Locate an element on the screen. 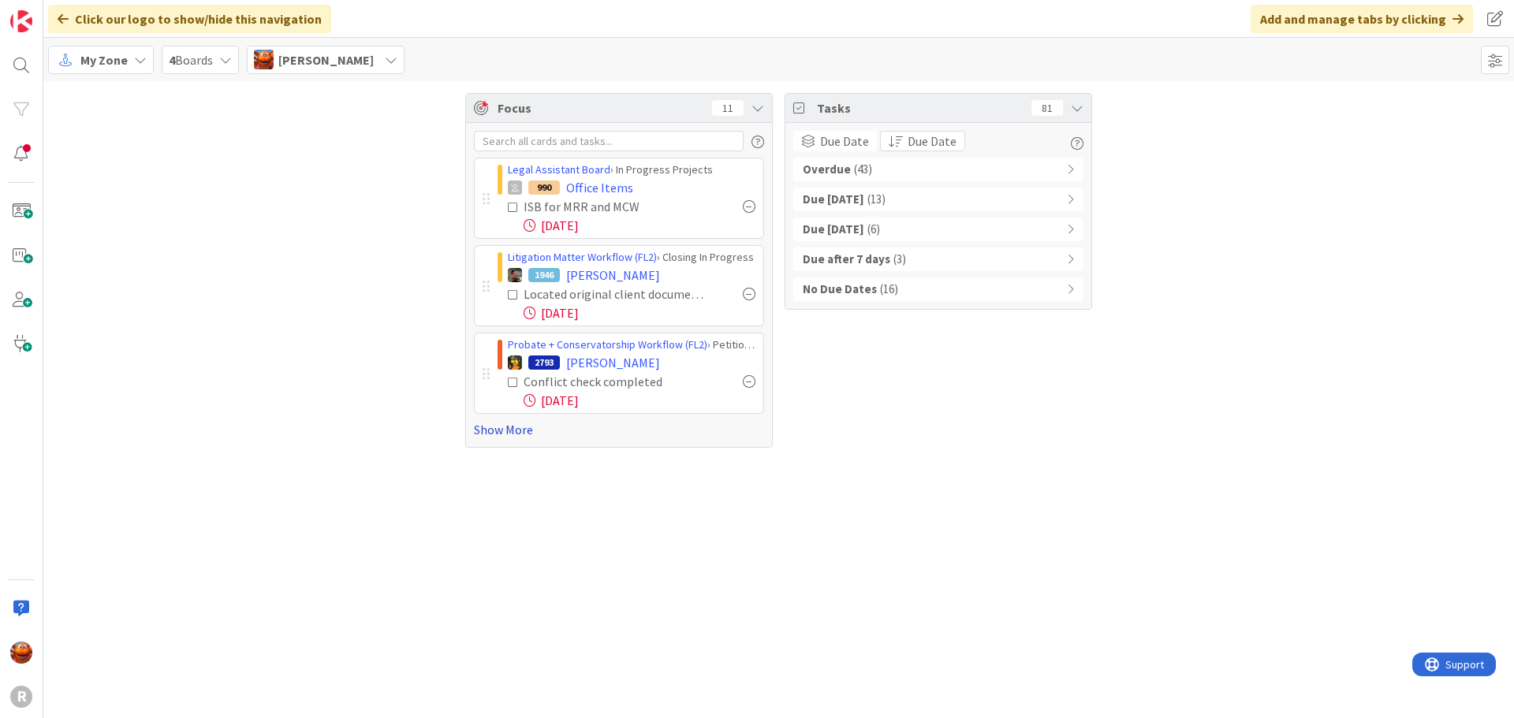  a: Show More is located at coordinates (619, 430).